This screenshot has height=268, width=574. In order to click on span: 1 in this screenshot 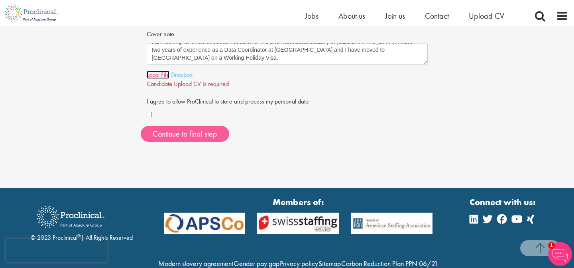, I will do `click(551, 246)`.